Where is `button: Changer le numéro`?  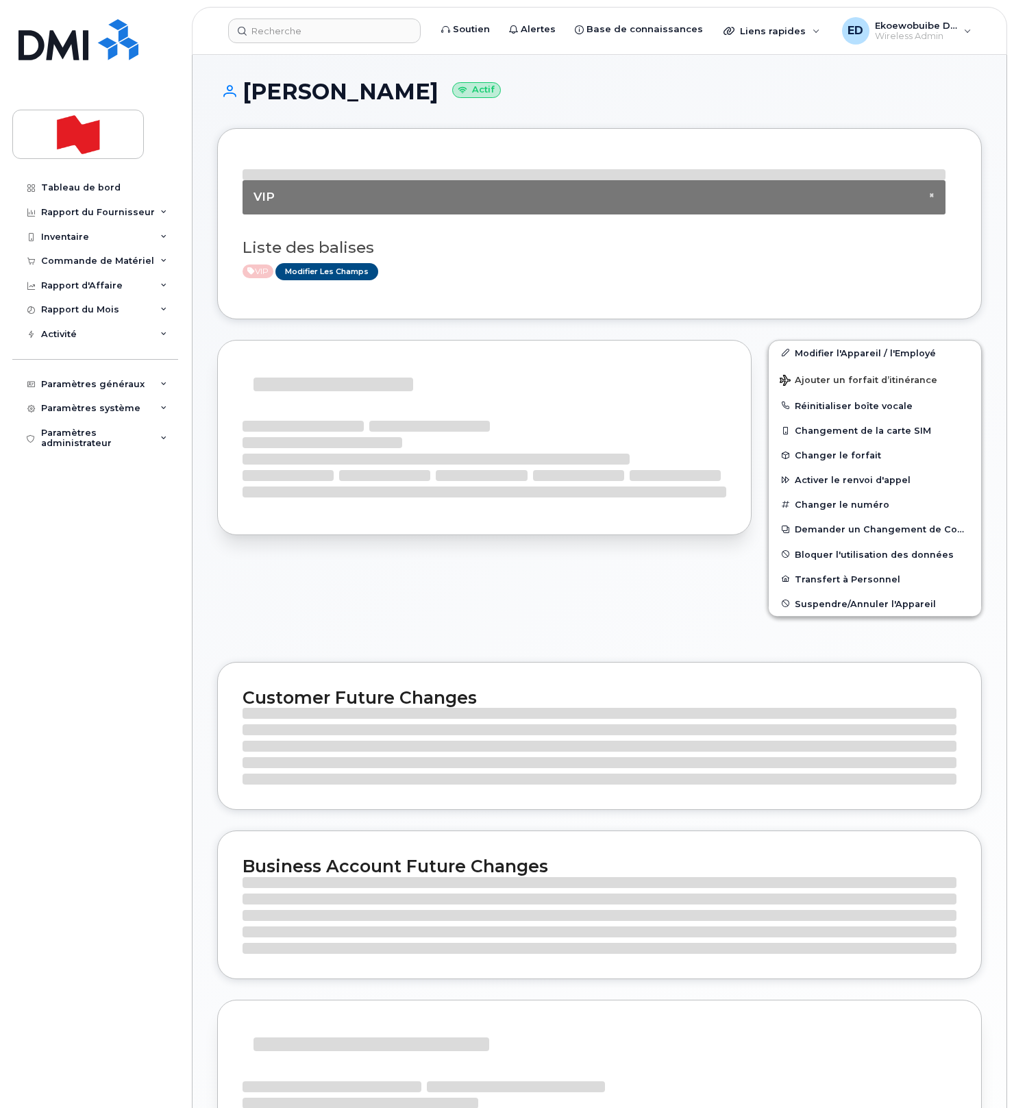
button: Changer le numéro is located at coordinates (875, 504).